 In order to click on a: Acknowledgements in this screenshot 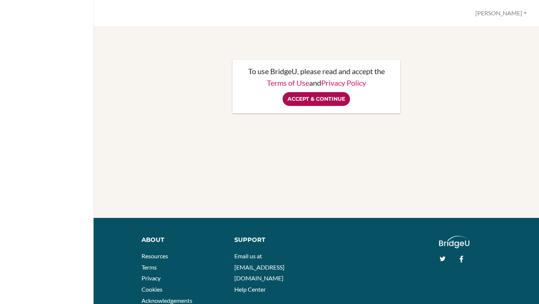, I will do `click(167, 300)`.